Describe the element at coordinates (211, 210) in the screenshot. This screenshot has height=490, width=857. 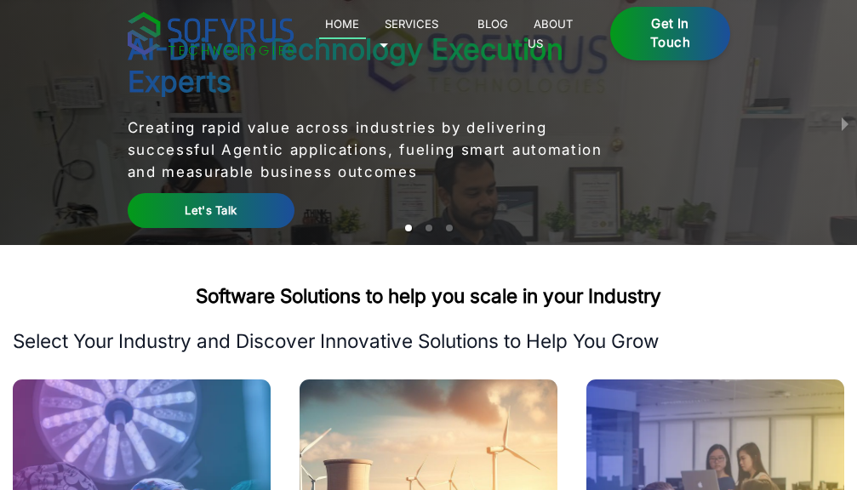
I see `a: Let's Talk` at that location.